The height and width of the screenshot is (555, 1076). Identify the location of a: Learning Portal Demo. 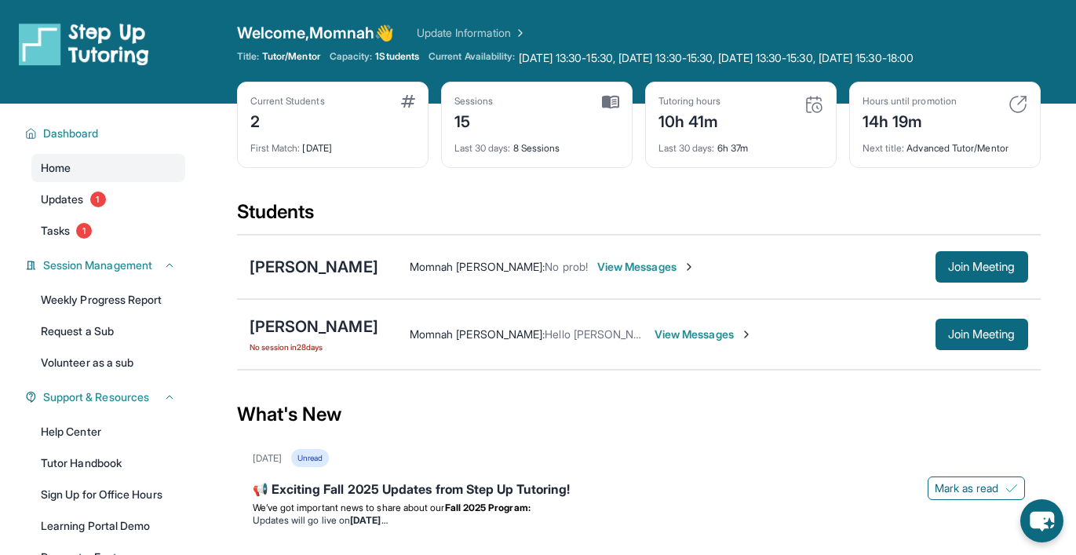
(108, 526).